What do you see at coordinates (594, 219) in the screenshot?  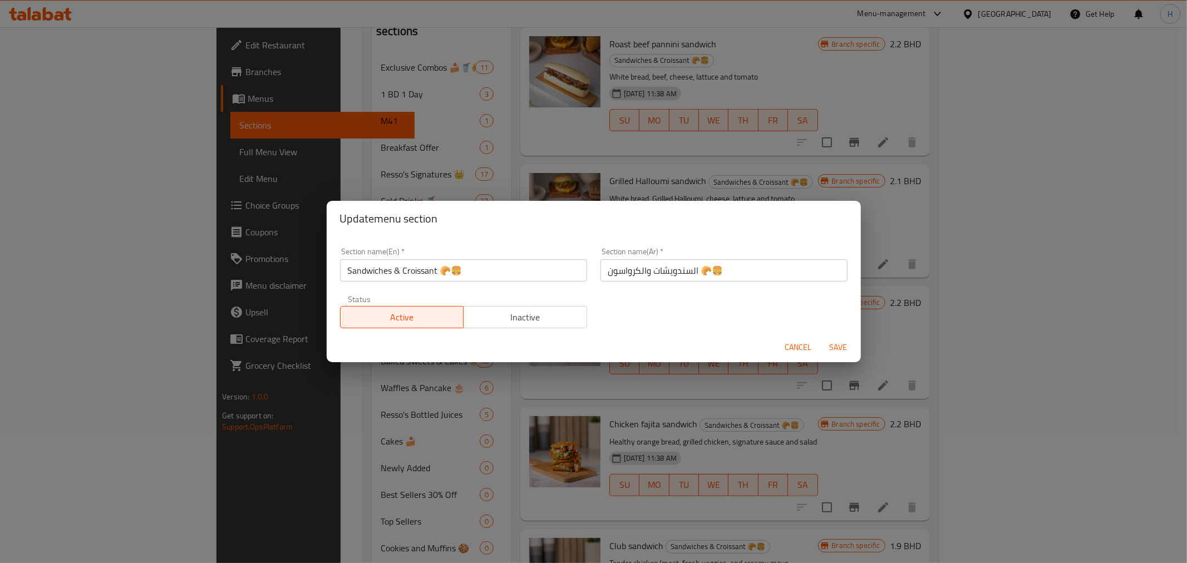 I see `h2: Update menu section` at bounding box center [594, 219].